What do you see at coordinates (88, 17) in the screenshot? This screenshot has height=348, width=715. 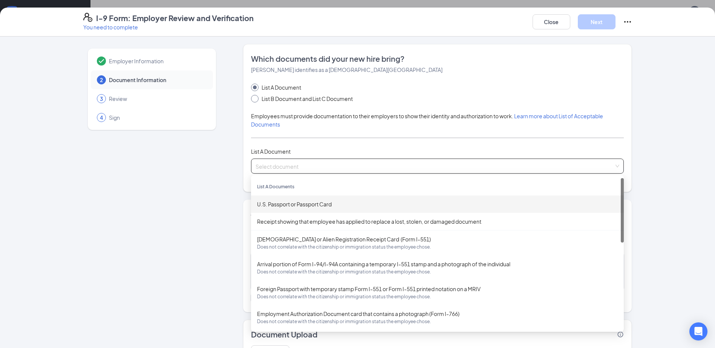 I see `svg: FormI9EVerifyIcon` at bounding box center [88, 17].